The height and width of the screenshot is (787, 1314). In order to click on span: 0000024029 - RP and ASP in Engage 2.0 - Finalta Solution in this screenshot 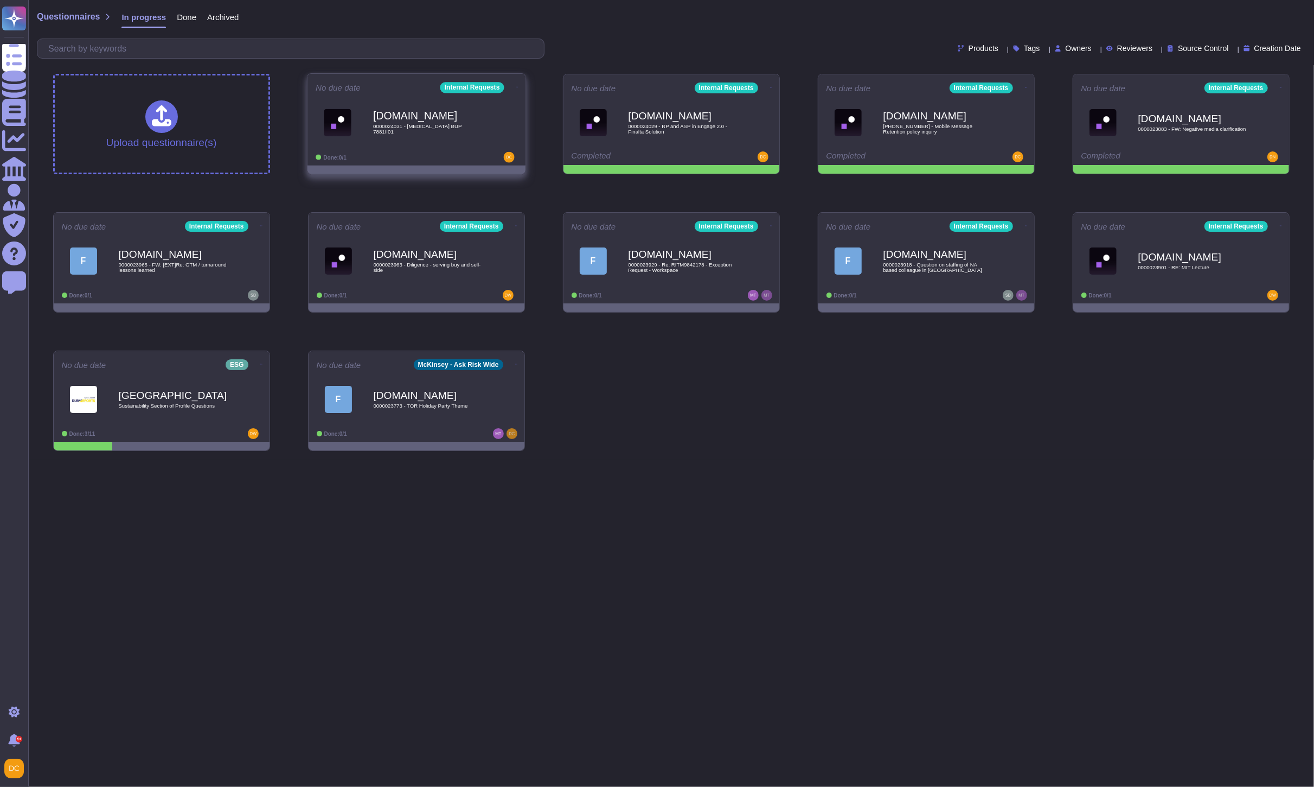, I will do `click(683, 129)`.